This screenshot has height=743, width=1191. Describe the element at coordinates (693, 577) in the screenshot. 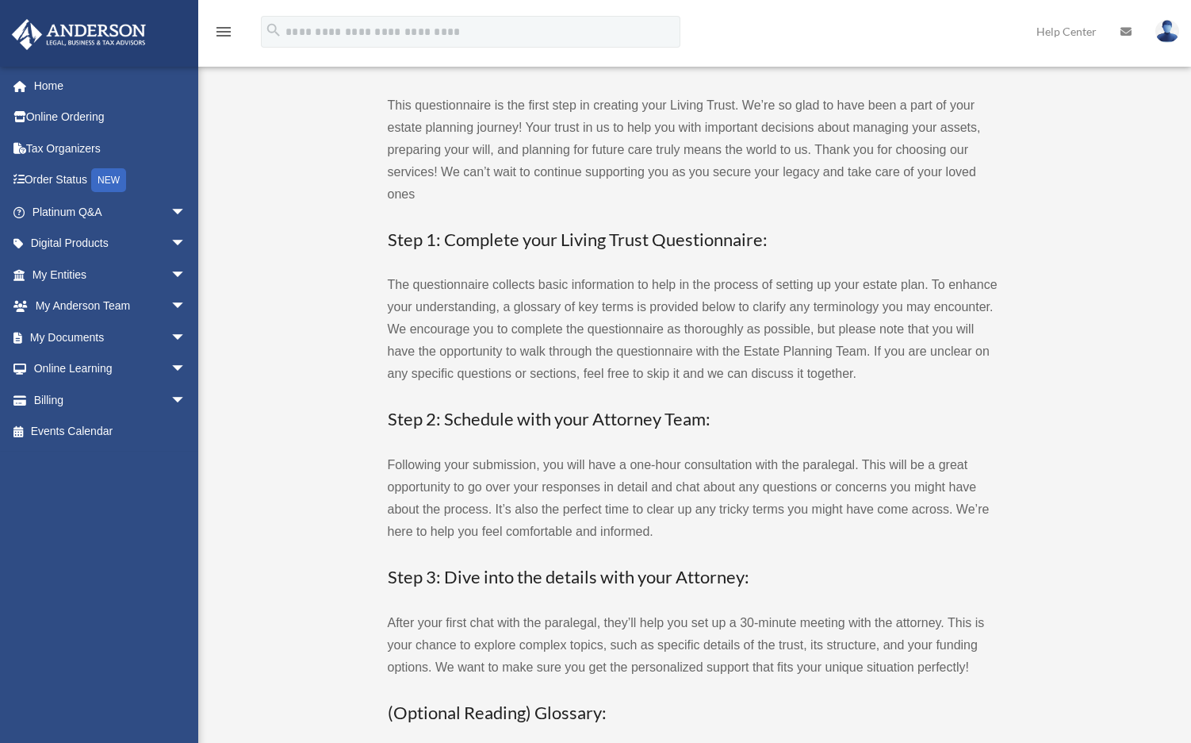

I see `h3: Step 3: Dive into the details with your Attorney:` at that location.